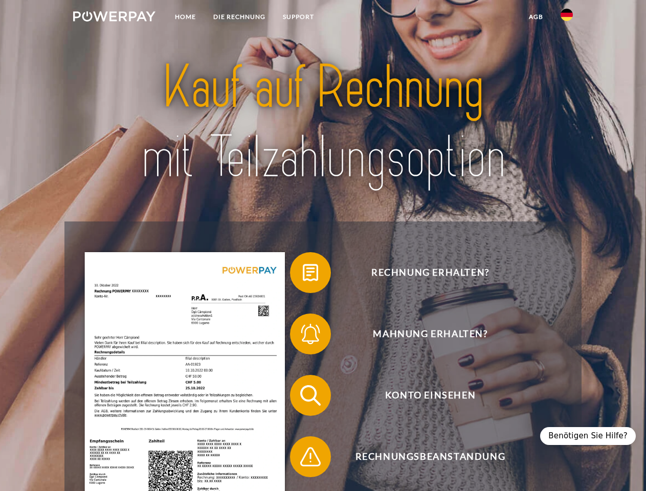 This screenshot has height=491, width=646. Describe the element at coordinates (430, 334) in the screenshot. I see `span: Mahnung erhalten?` at that location.